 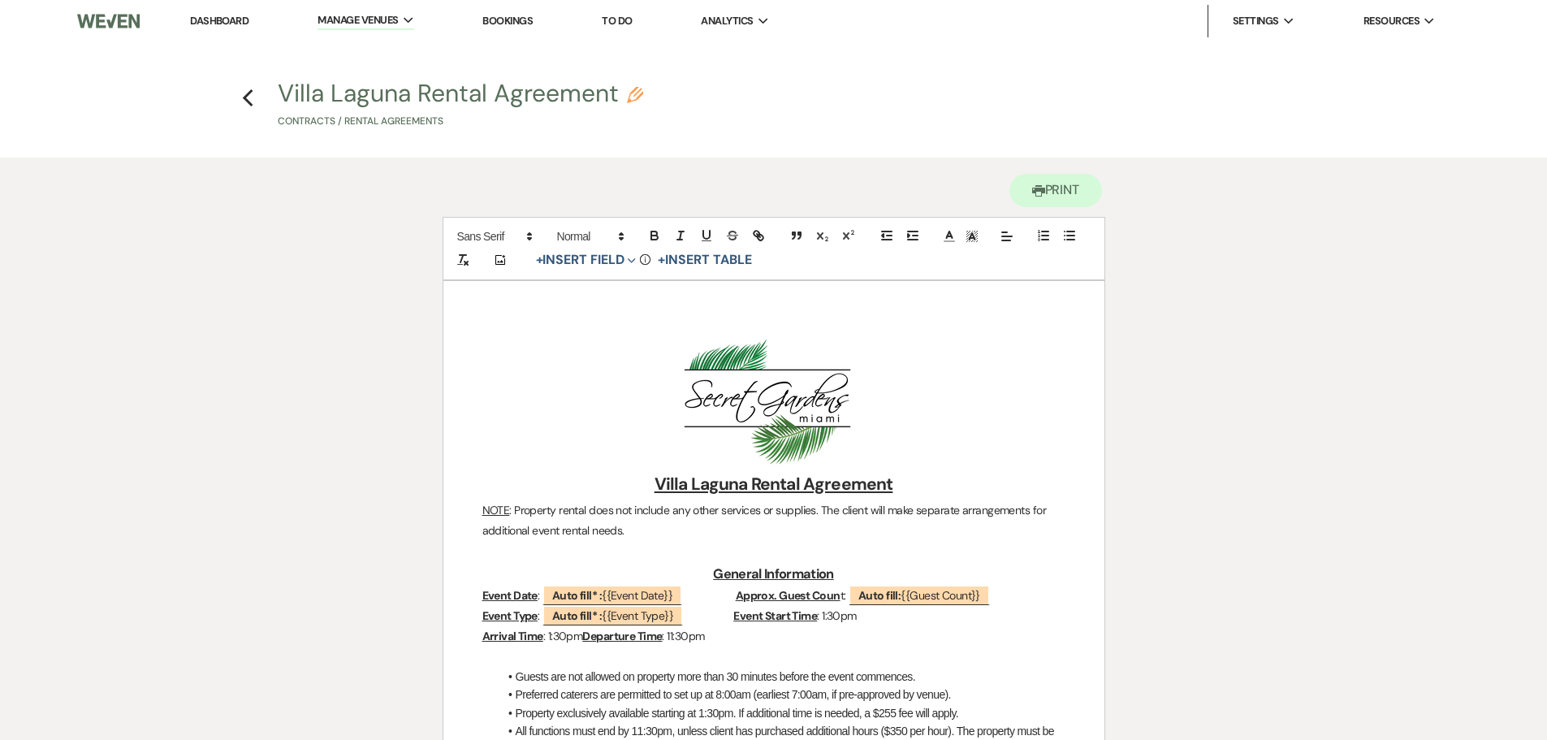 What do you see at coordinates (1391, 21) in the screenshot?
I see `span: Resources` at bounding box center [1391, 21].